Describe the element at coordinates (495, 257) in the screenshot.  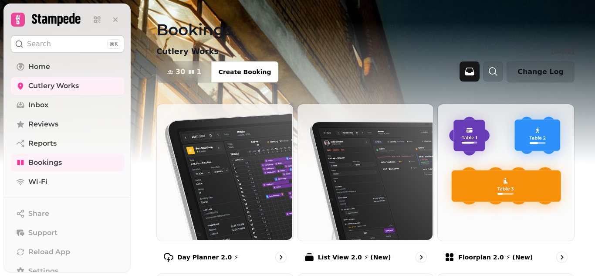
I see `p: Floorplan 2.0 ⚡ (New)` at that location.